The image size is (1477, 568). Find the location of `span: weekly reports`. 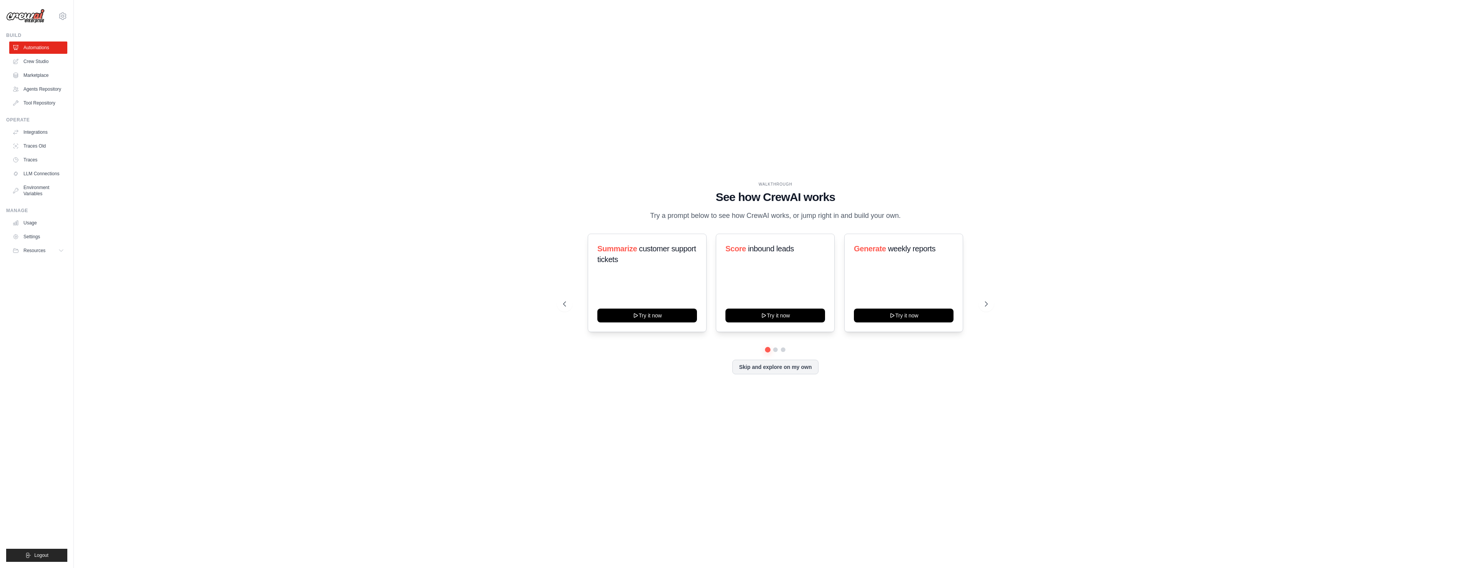

span: weekly reports is located at coordinates (911, 249).